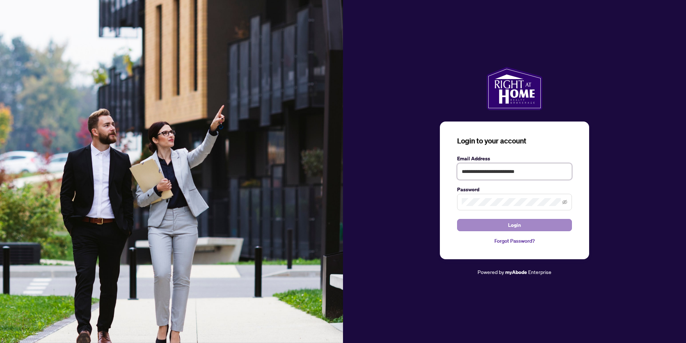 The image size is (686, 343). I want to click on span: eye-invisible, so click(565, 202).